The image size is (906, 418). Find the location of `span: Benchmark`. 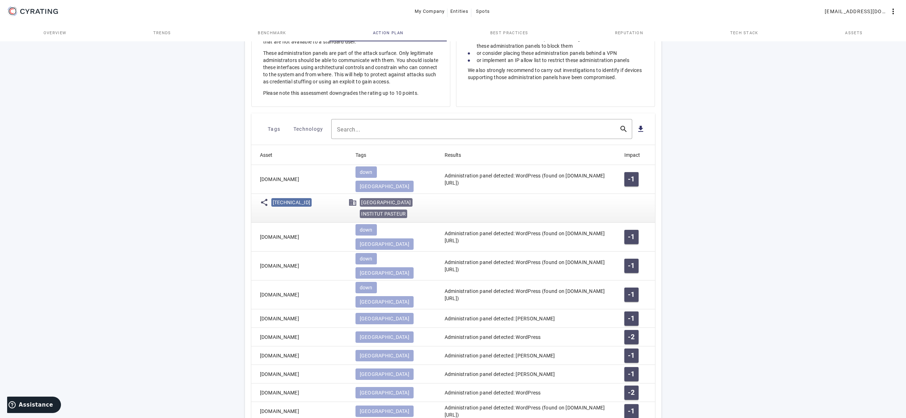

span: Benchmark is located at coordinates (272, 33).